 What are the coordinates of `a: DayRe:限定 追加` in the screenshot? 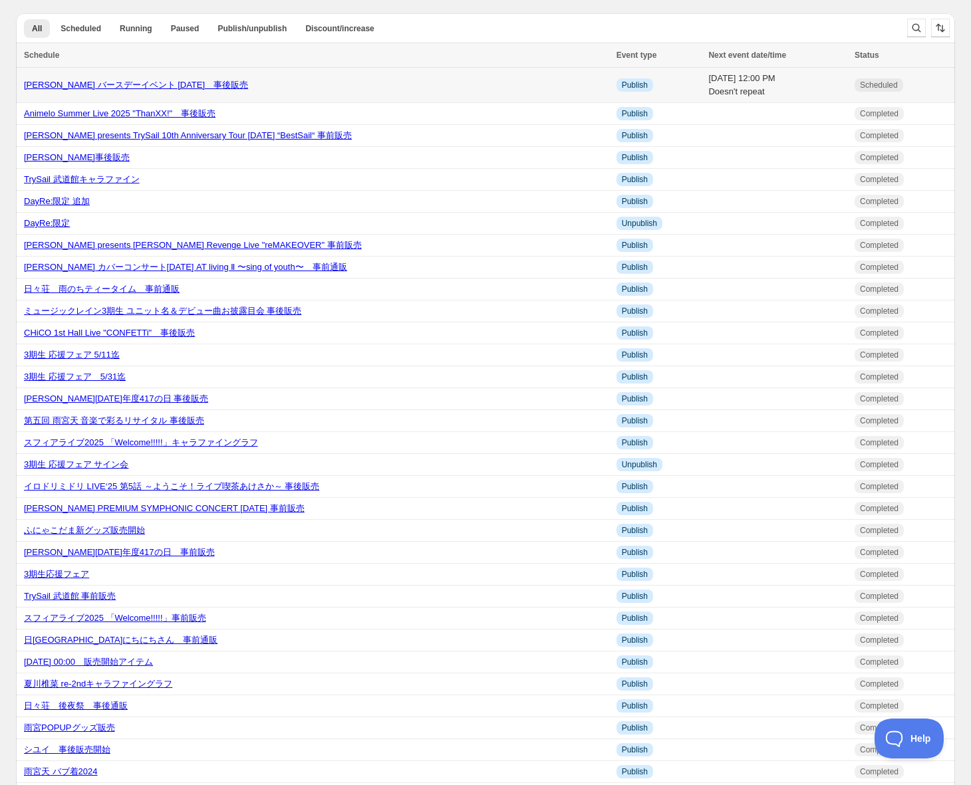 It's located at (57, 201).